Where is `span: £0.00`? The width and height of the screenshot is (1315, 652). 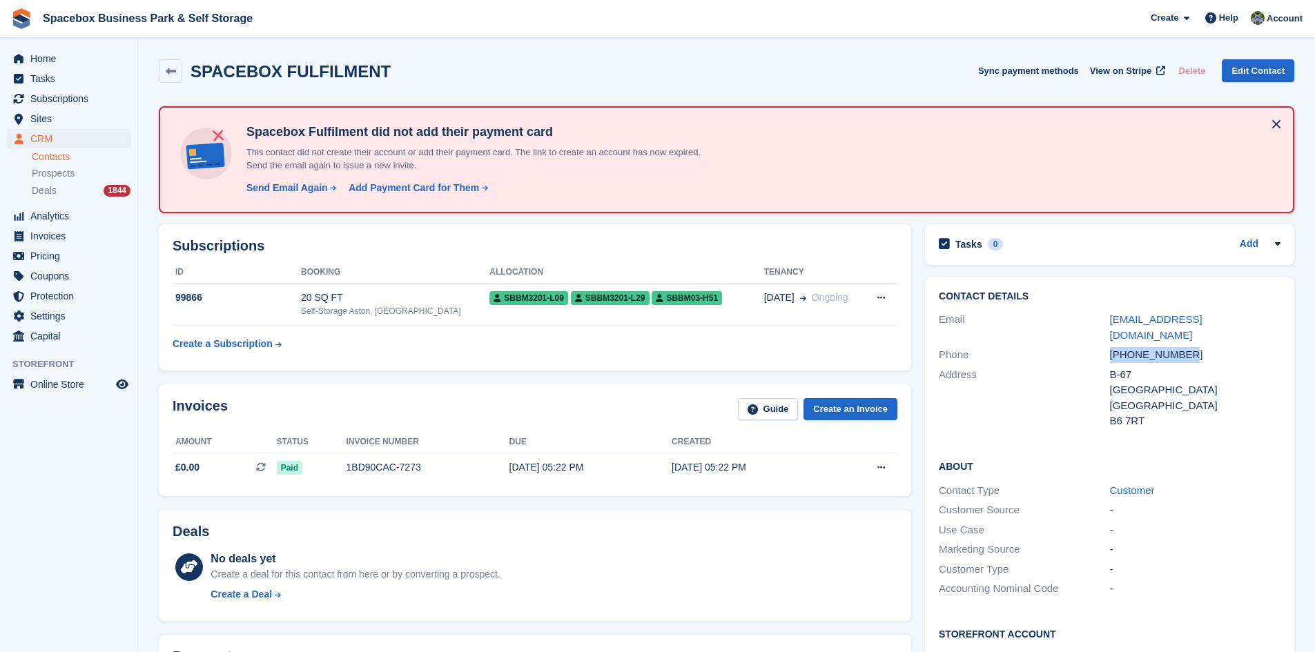
span: £0.00 is located at coordinates (187, 467).